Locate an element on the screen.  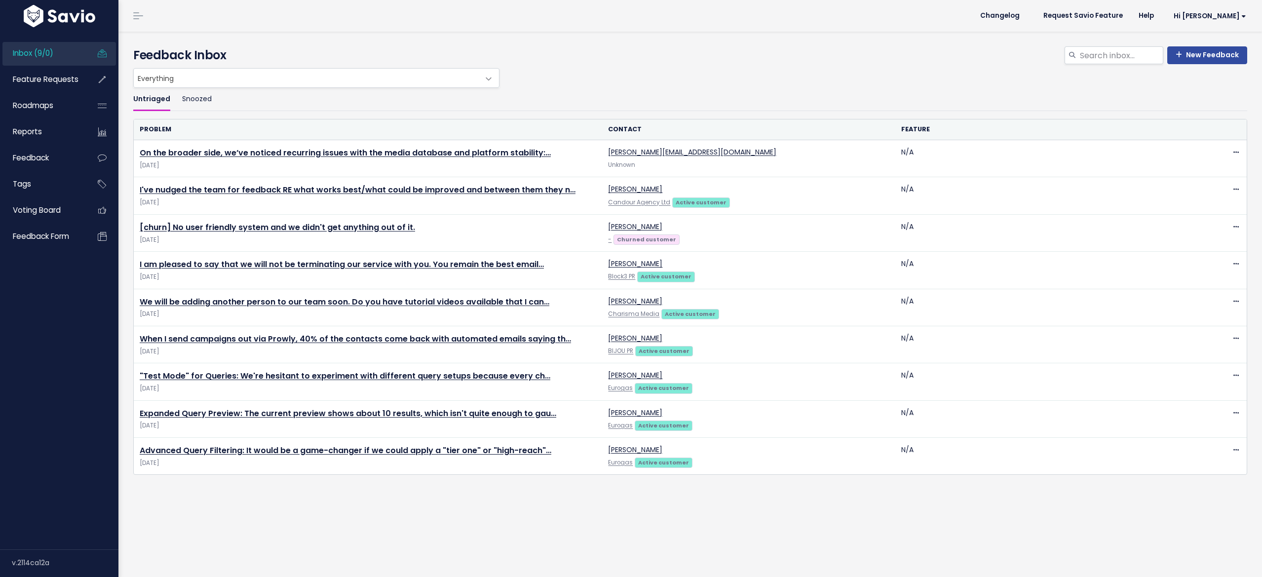
span: Reports is located at coordinates (27, 131).